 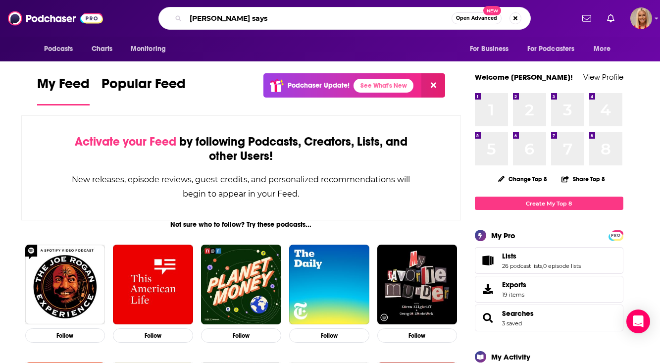 I want to click on button: Change Top 8, so click(x=523, y=179).